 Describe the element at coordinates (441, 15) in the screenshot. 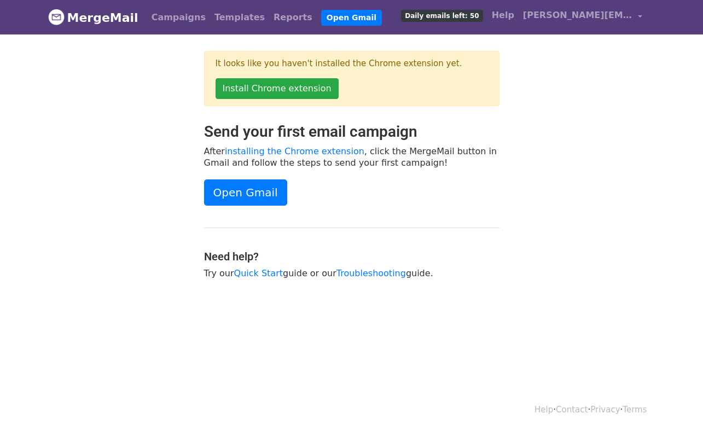

I see `a: Daily emails left: 50` at that location.